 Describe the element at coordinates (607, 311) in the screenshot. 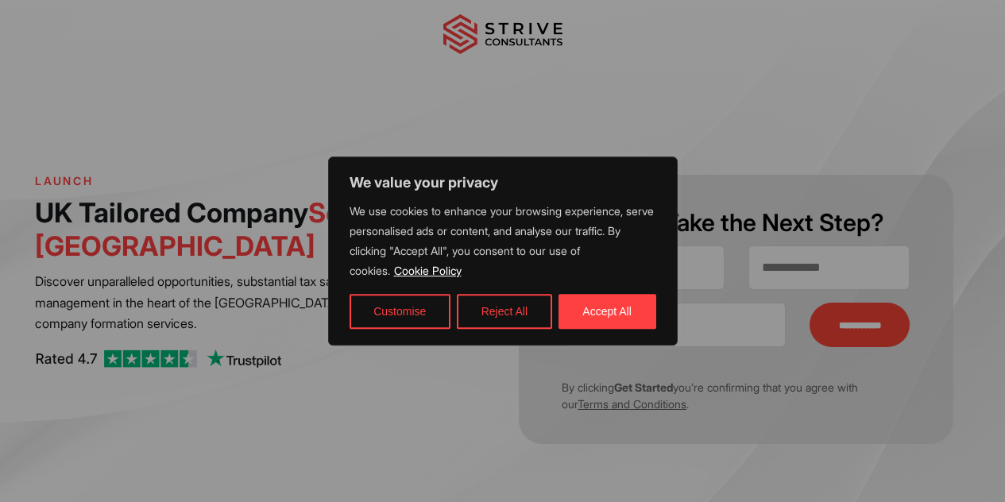

I see `button: Accept All` at that location.